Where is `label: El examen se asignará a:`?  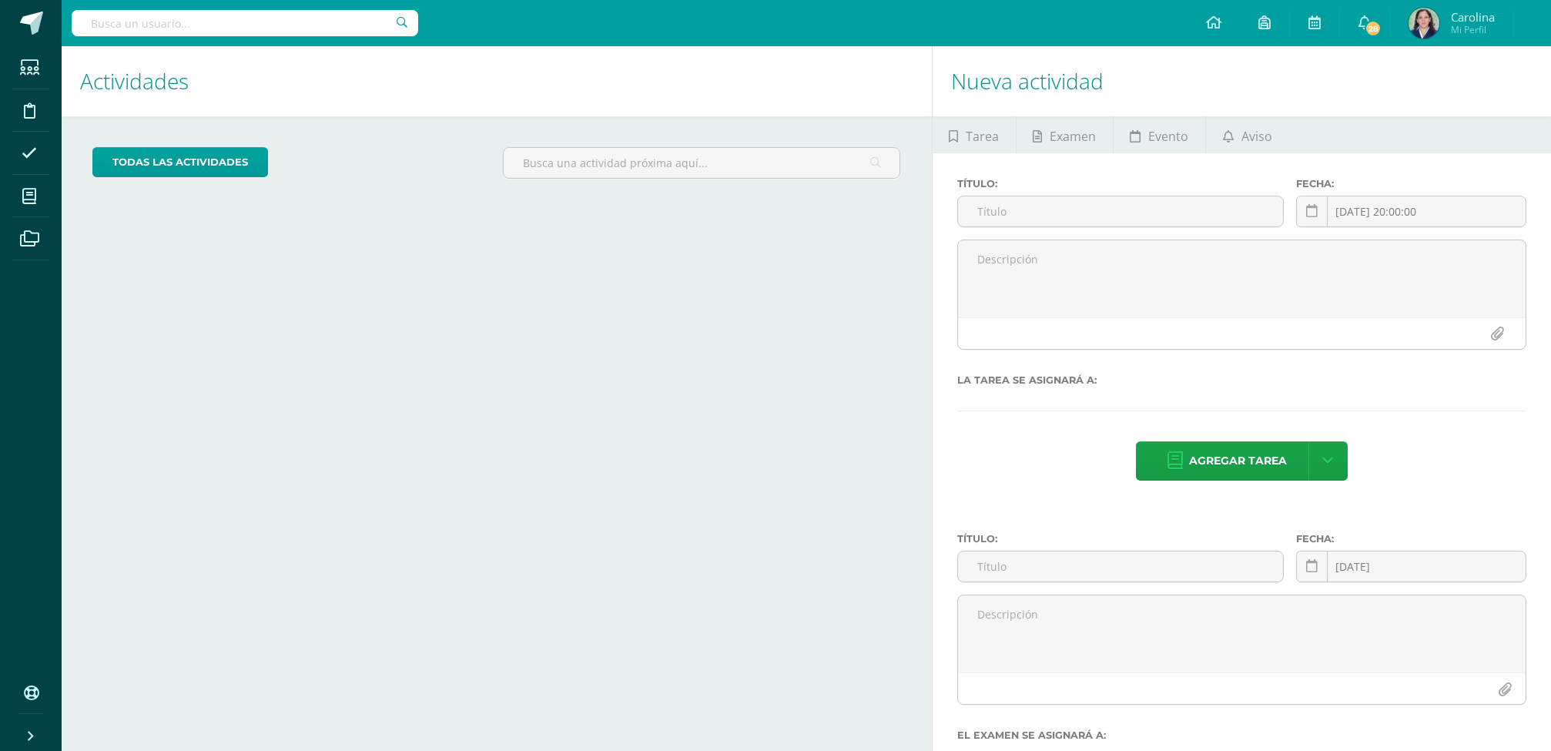
label: El examen se asignará a: is located at coordinates (1242, 735).